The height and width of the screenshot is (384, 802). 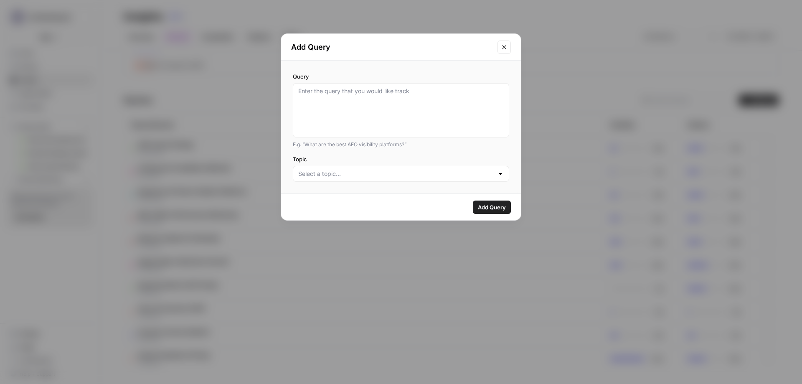 What do you see at coordinates (401, 159) in the screenshot?
I see `label: Topic` at bounding box center [401, 159].